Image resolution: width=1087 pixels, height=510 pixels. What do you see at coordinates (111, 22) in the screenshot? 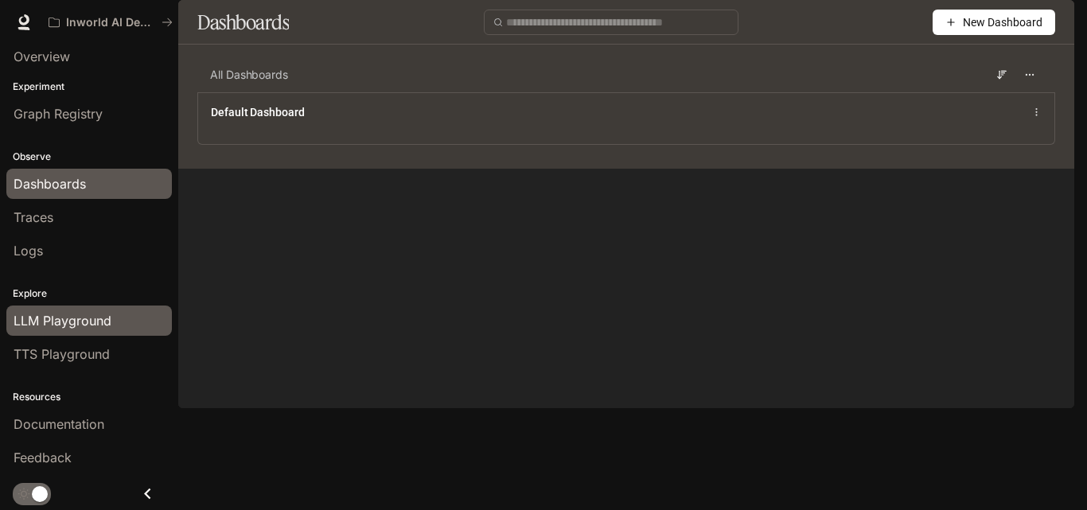
I see `button: All workspaces` at bounding box center [111, 22].